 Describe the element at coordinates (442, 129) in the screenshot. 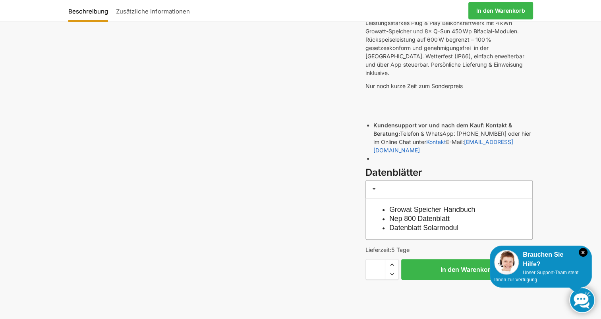

I see `strong: Kontakt & Beratung:` at that location.